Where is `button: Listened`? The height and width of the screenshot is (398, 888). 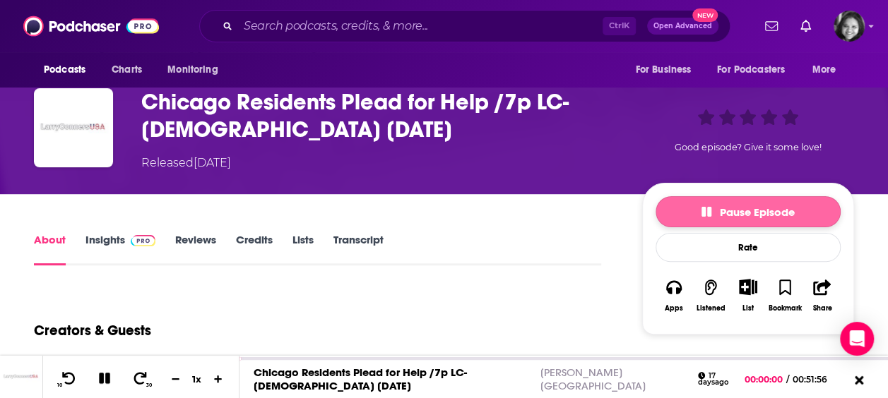 button: Listened is located at coordinates (711, 295).